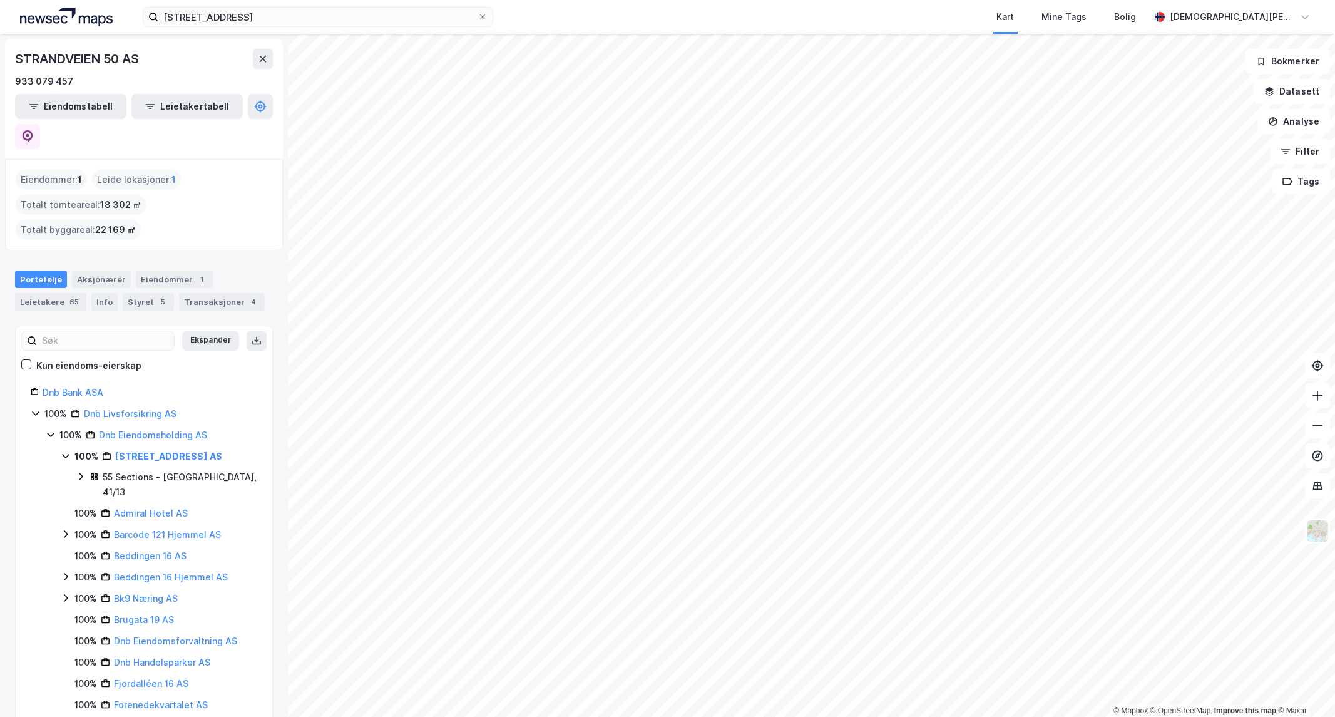  Describe the element at coordinates (1294, 121) in the screenshot. I see `button: Analyse` at that location.